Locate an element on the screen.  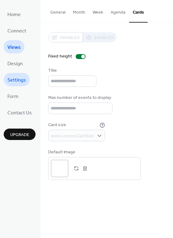
span: Views is located at coordinates (14, 47).